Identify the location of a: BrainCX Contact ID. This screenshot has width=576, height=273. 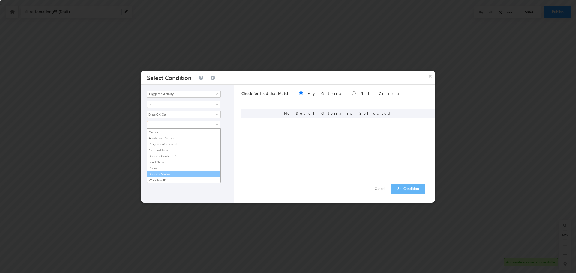
(184, 156).